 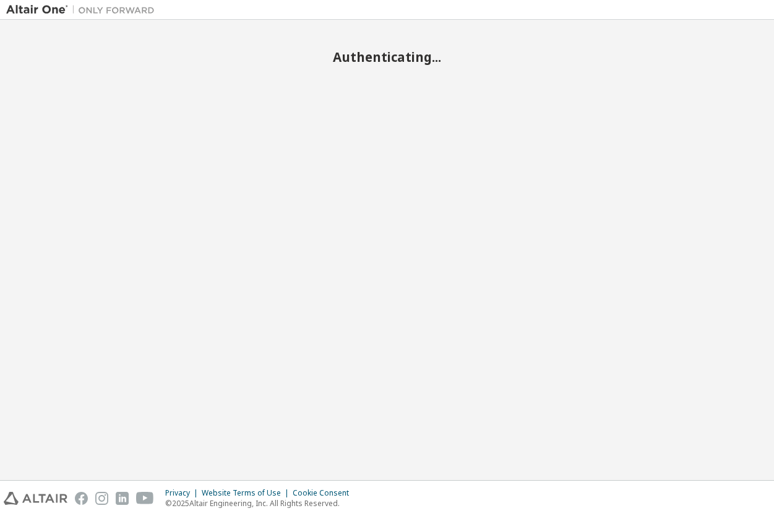 I want to click on img: youtube.svg, so click(x=145, y=498).